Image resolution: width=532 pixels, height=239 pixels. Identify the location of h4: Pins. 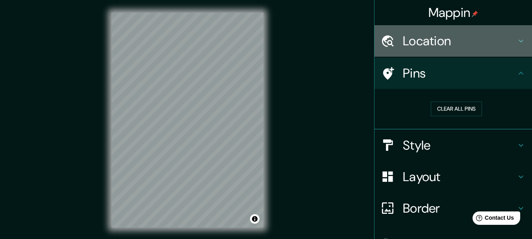
(460, 73).